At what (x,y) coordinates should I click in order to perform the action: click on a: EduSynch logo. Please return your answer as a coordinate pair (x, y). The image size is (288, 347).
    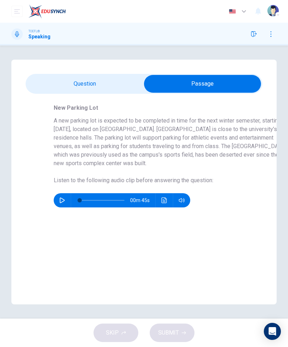
    Looking at the image, I should click on (47, 11).